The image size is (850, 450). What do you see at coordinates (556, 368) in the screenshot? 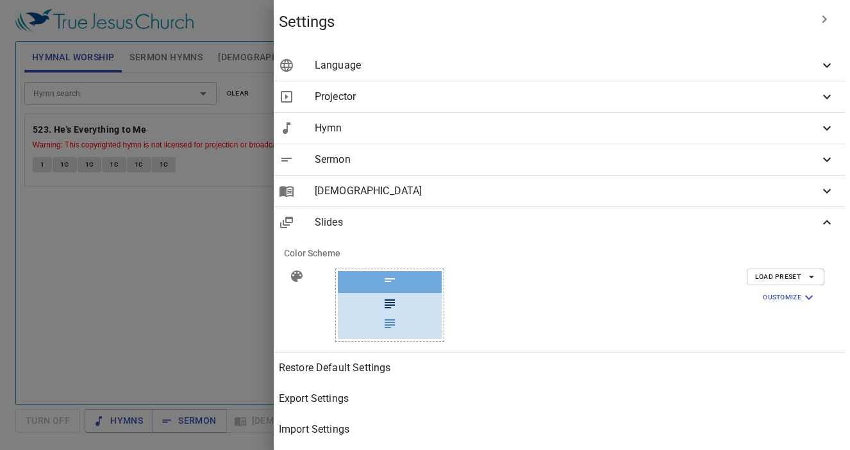
I see `div: Restore Default Settings` at bounding box center [556, 368].